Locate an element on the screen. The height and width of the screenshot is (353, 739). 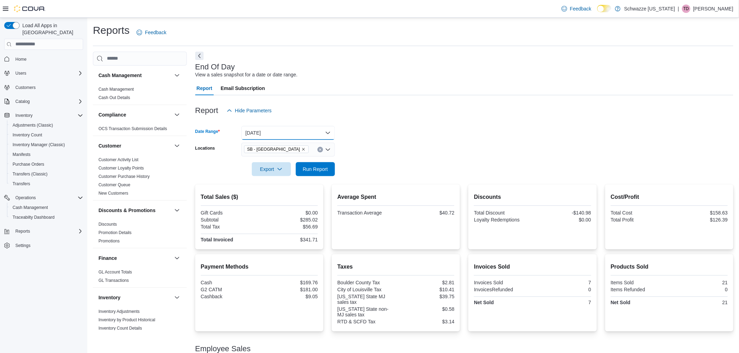
h2: Average Spent is located at coordinates (396, 197).